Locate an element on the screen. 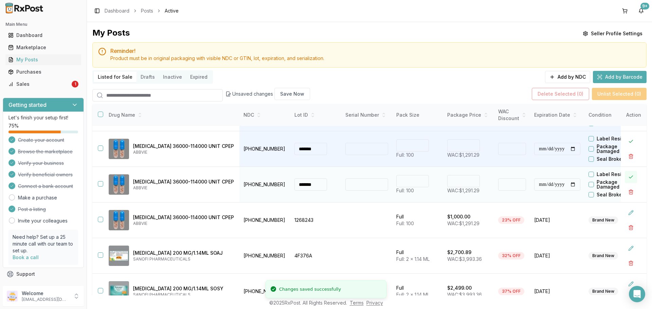 This screenshot has height=309, width=652. div: 37% OFF is located at coordinates (511, 292).